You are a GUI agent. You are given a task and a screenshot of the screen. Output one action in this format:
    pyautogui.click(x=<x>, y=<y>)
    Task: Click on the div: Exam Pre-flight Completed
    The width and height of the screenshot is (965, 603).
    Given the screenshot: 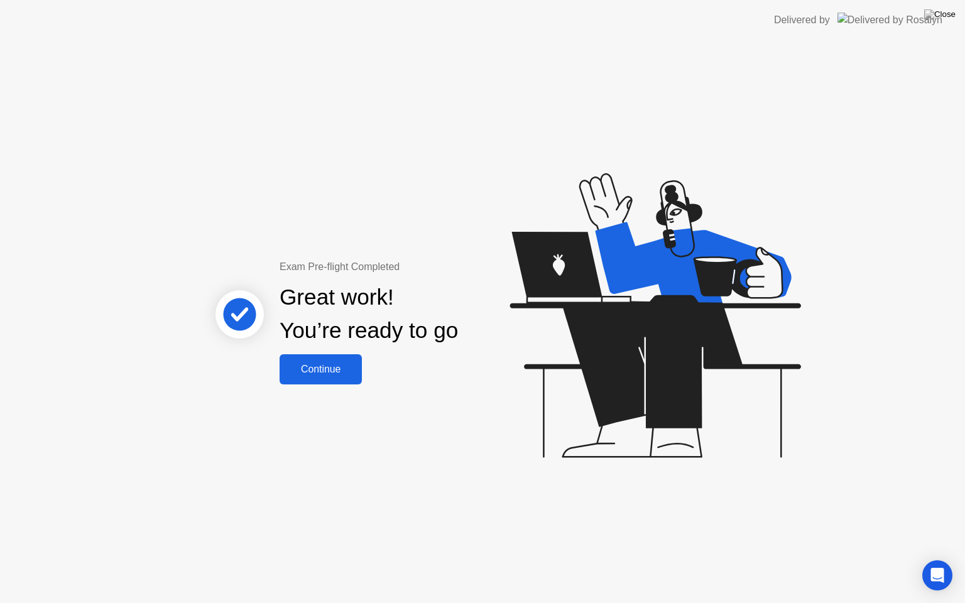 What is the action you would take?
    pyautogui.click(x=409, y=267)
    